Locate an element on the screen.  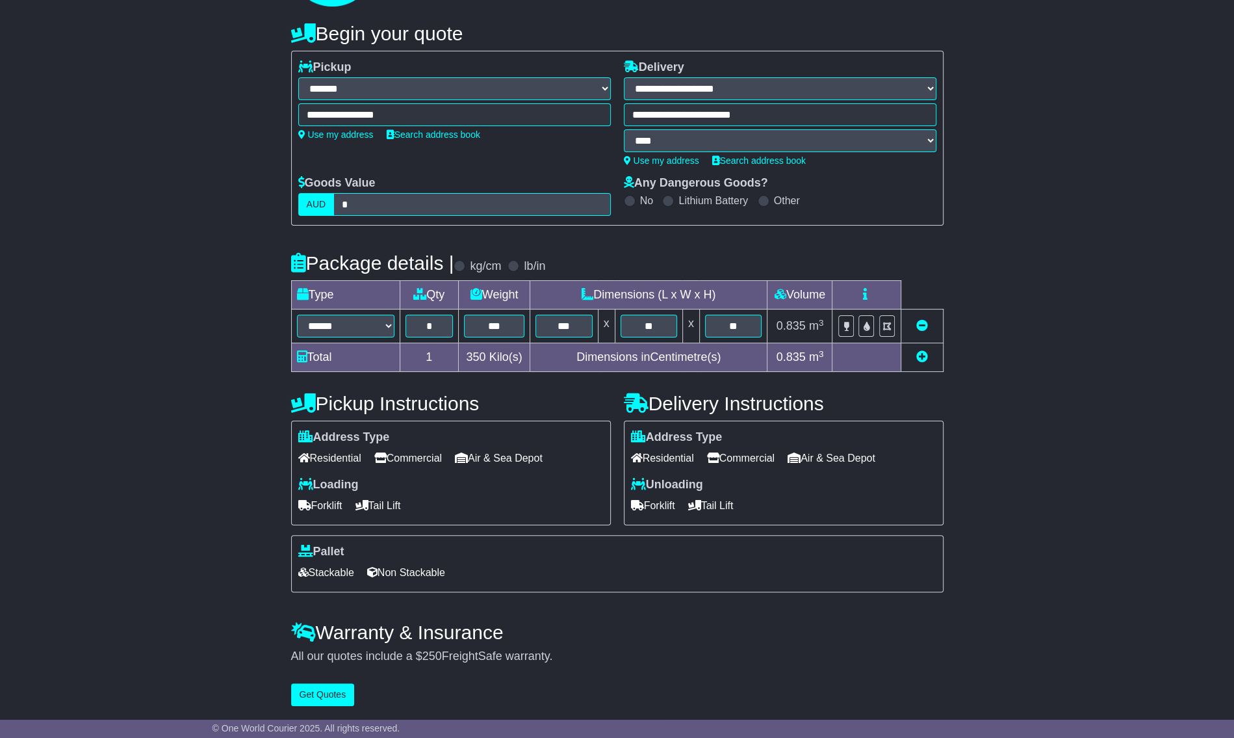
label: AUD is located at coordinates (316, 204).